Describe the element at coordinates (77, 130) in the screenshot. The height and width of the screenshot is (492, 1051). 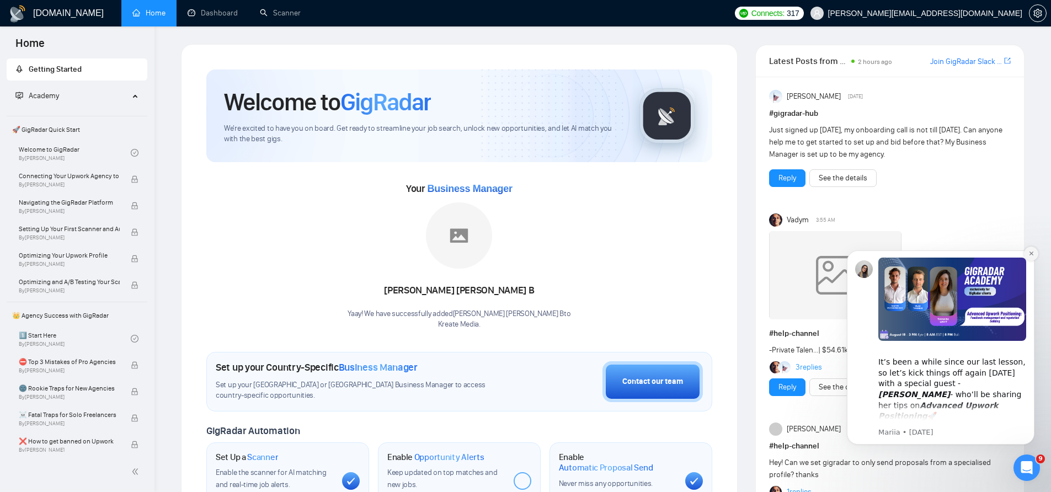
I see `span: 🚀 GigRadar Quick Start` at that location.